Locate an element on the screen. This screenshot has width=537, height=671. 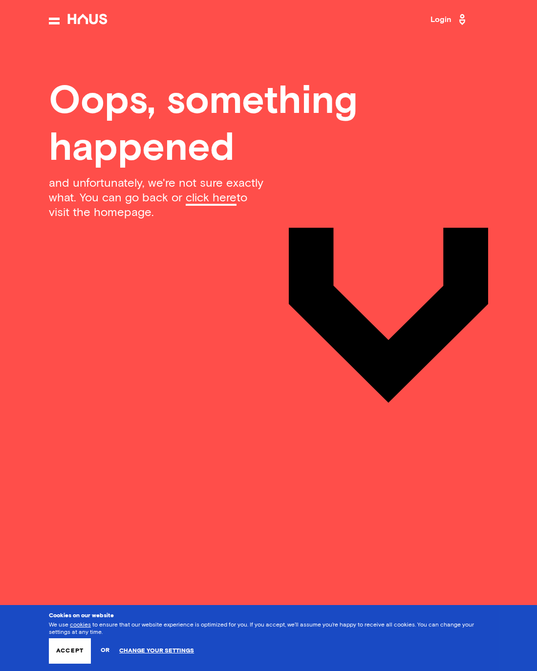
a: Login is located at coordinates (450, 20).